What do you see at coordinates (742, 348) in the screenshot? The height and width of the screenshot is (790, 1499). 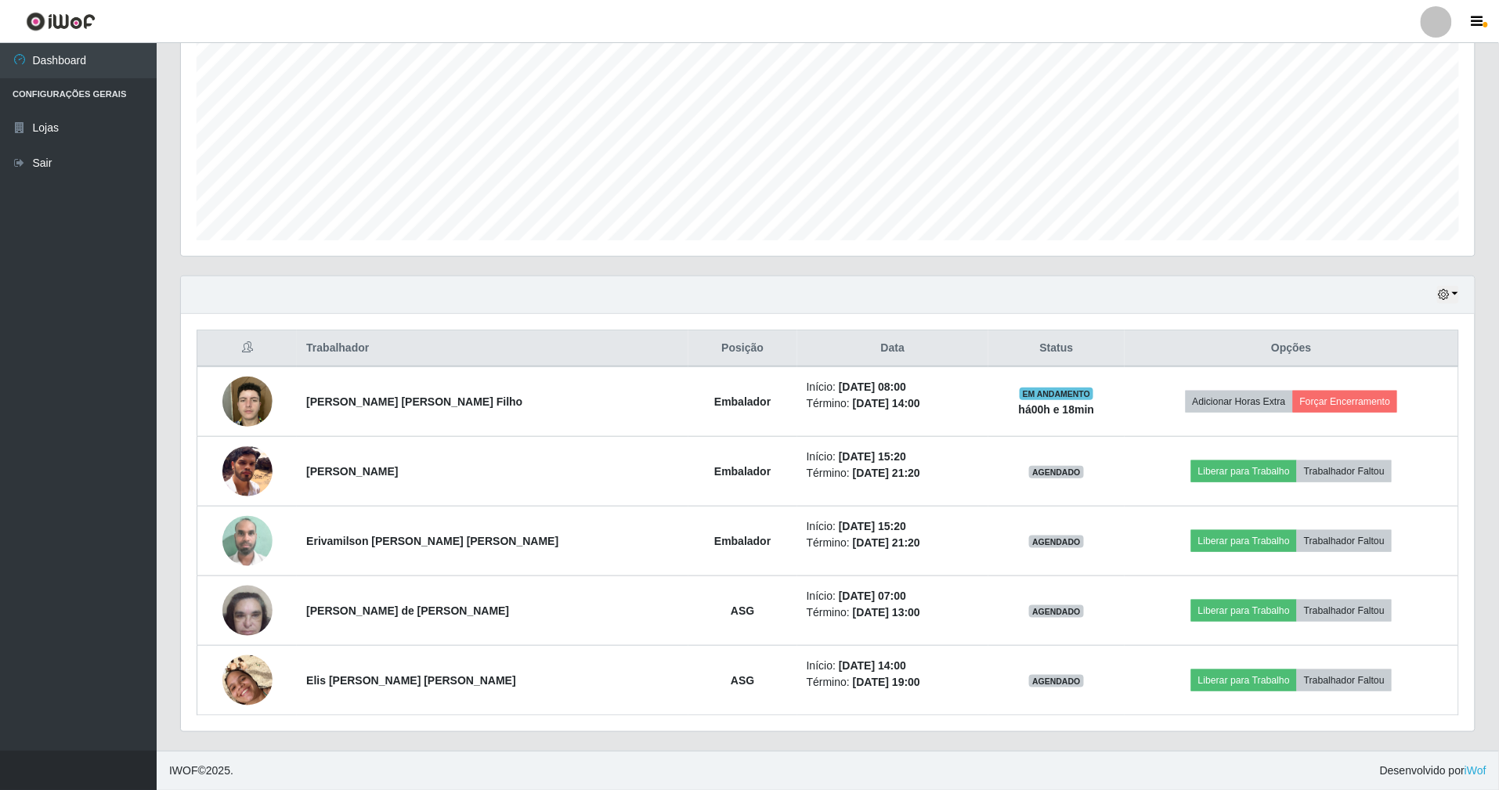 I see `th: Posição` at bounding box center [742, 348].